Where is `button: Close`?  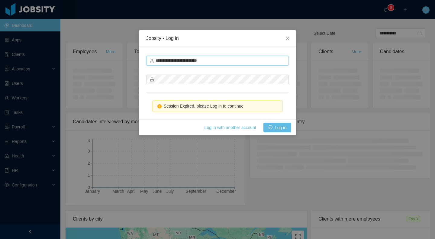 button: Close is located at coordinates (287, 39).